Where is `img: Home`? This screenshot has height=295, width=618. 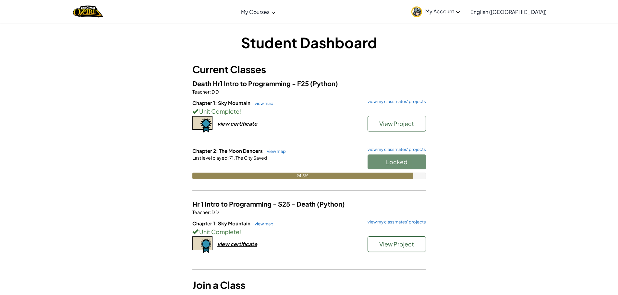 img: Home is located at coordinates (88, 11).